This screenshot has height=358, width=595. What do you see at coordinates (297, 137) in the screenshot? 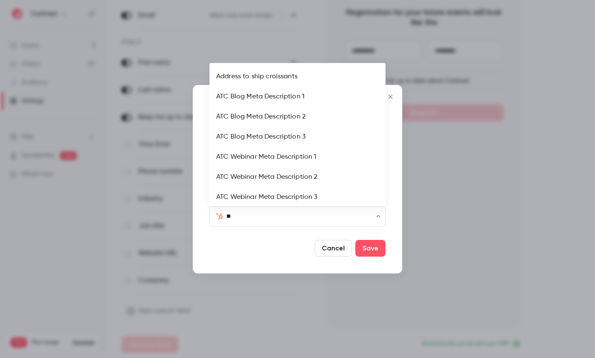
I see `li: ATC Blog Meta Description 3` at bounding box center [297, 137].